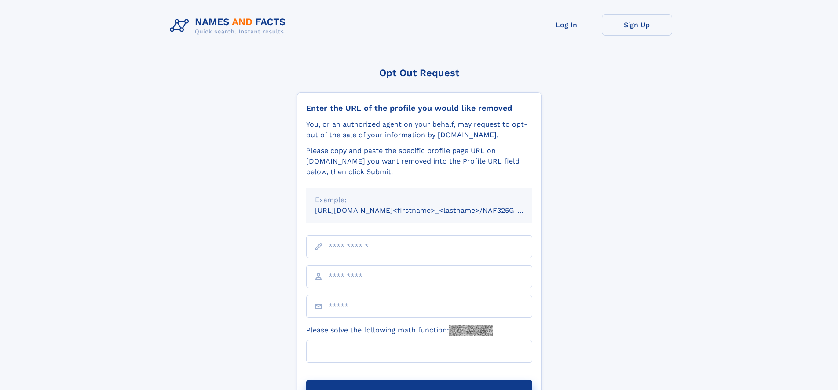 The height and width of the screenshot is (390, 838). Describe the element at coordinates (637, 25) in the screenshot. I see `a: Sign Up` at that location.